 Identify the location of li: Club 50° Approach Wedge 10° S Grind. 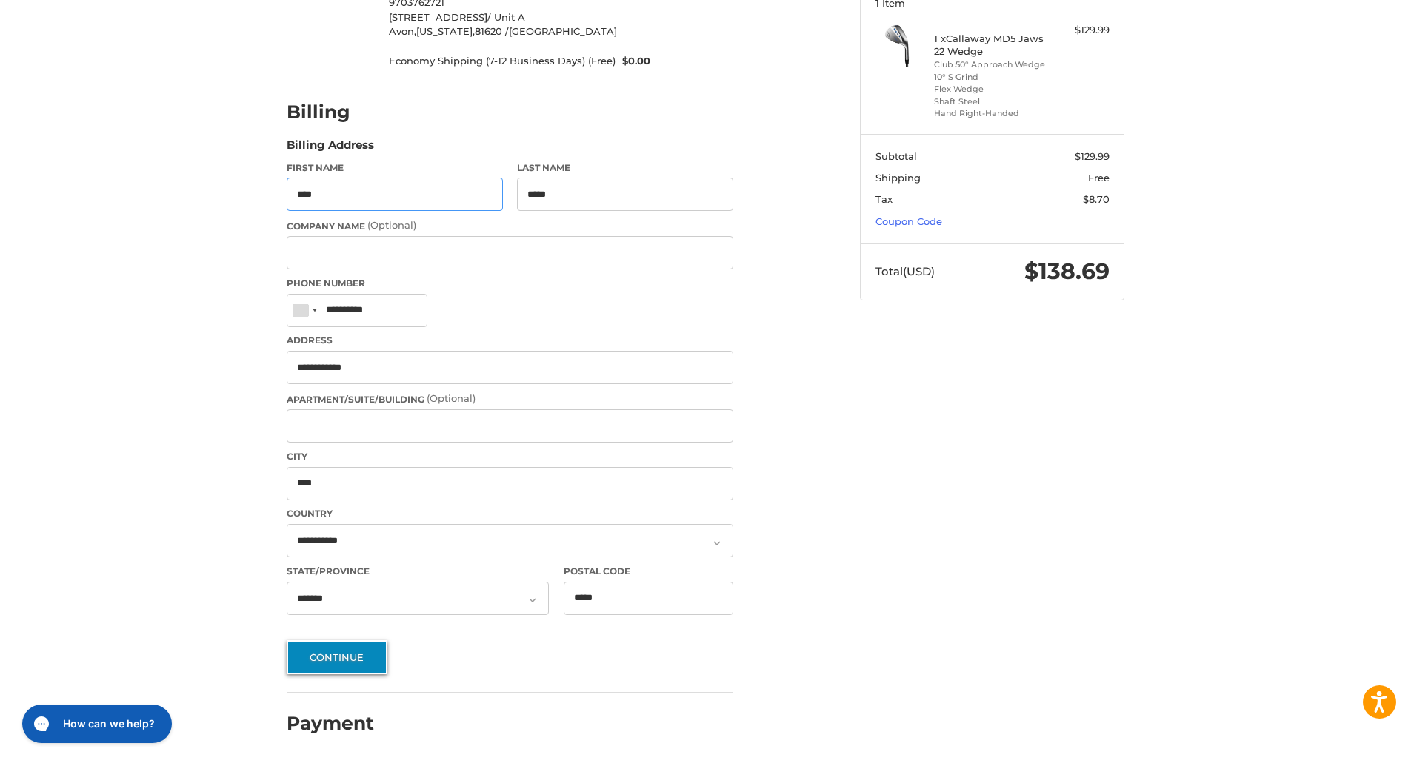
(990, 70).